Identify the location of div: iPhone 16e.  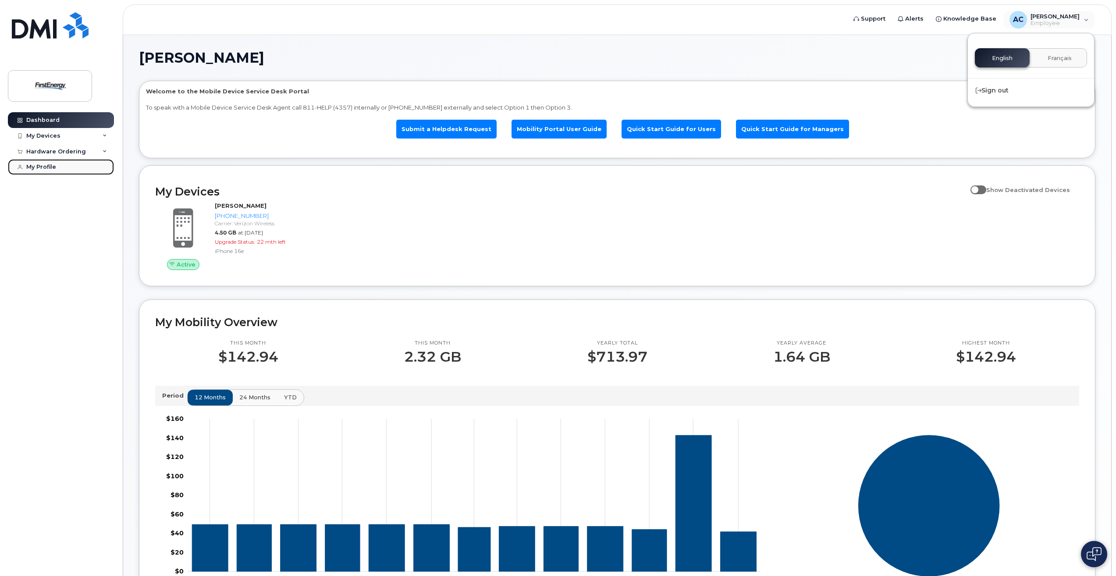
(294, 251).